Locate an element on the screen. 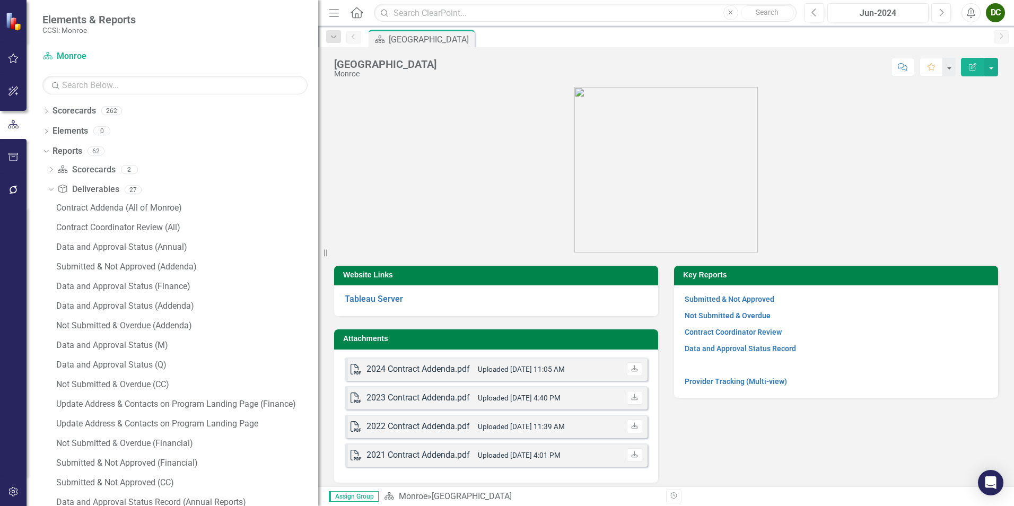 The image size is (1014, 506). div: 262 is located at coordinates (111, 111).